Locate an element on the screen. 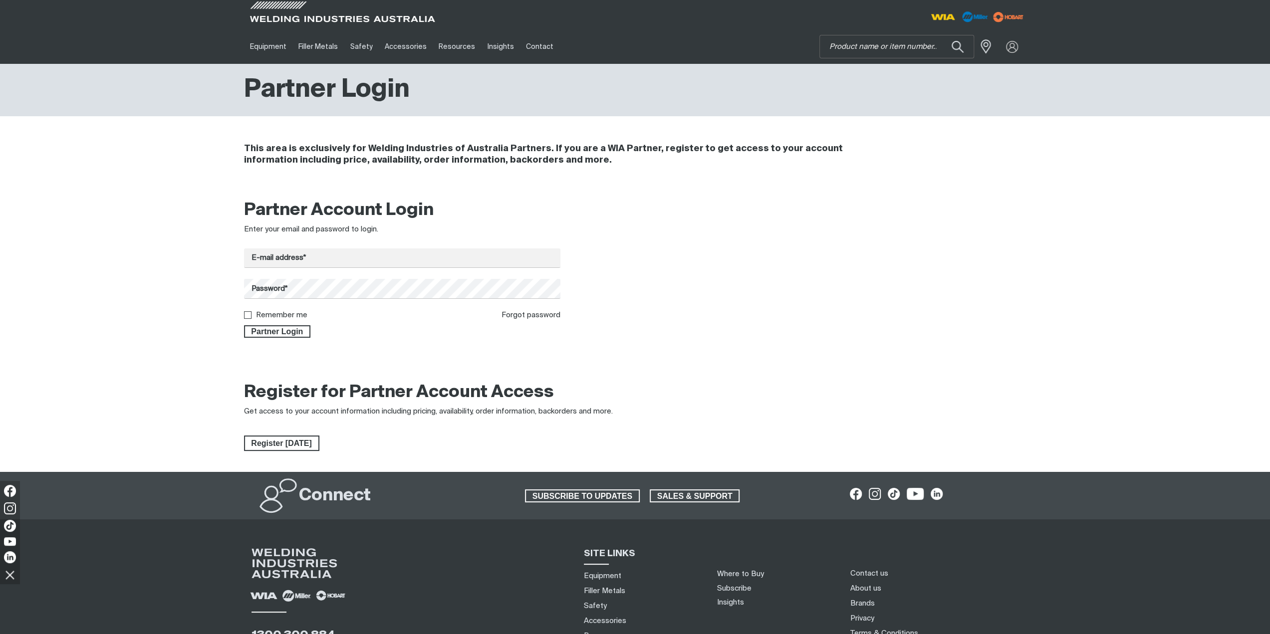  img: hide socials is located at coordinates (10, 575).